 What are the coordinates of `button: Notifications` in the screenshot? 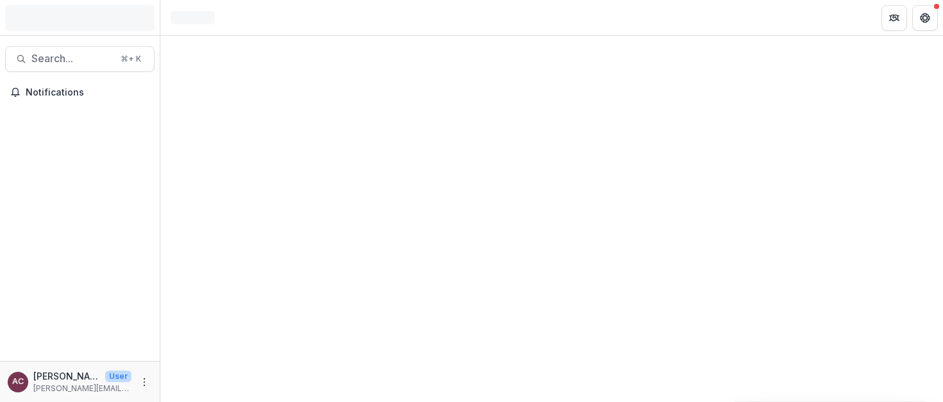 It's located at (80, 92).